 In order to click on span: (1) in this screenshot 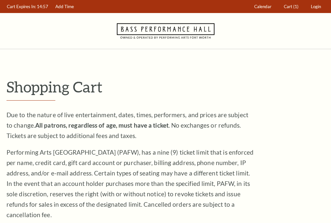, I will do `click(295, 7)`.